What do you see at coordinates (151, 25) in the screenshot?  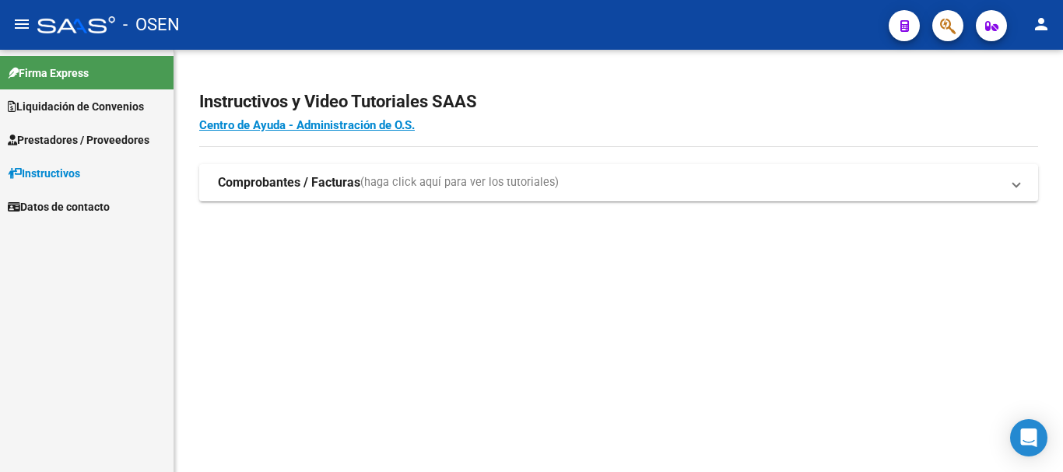 I see `span: - OSEN` at bounding box center [151, 25].